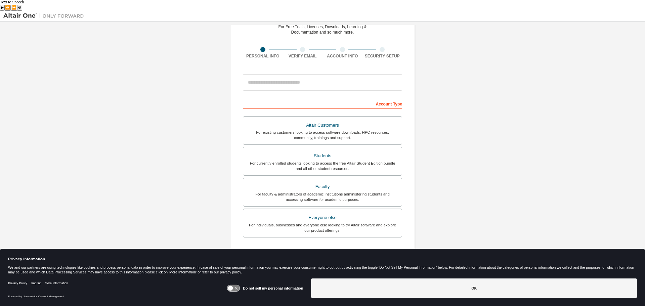 Image resolution: width=645 pixels, height=306 pixels. What do you see at coordinates (323, 135) in the screenshot?
I see `div: For existing customers looking to access software downloads, HPC resources, community, trainings ...` at bounding box center [323, 135].